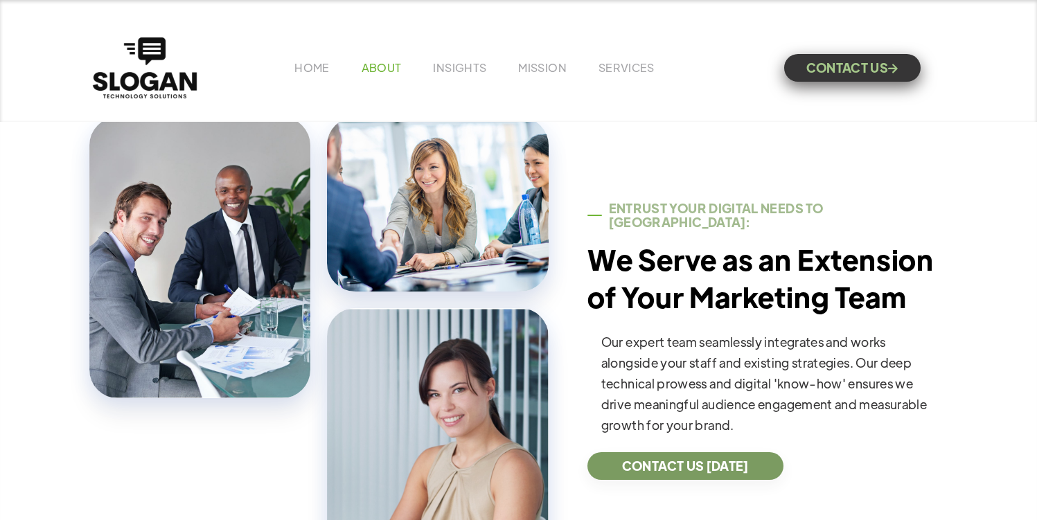 This screenshot has height=520, width=1037. What do you see at coordinates (542, 67) in the screenshot?
I see `a: MISSION` at bounding box center [542, 67].